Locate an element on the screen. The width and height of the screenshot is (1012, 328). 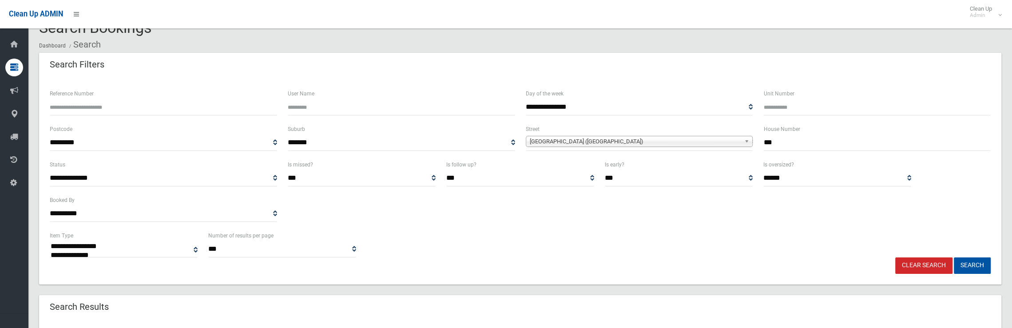
label: Street is located at coordinates (532, 129).